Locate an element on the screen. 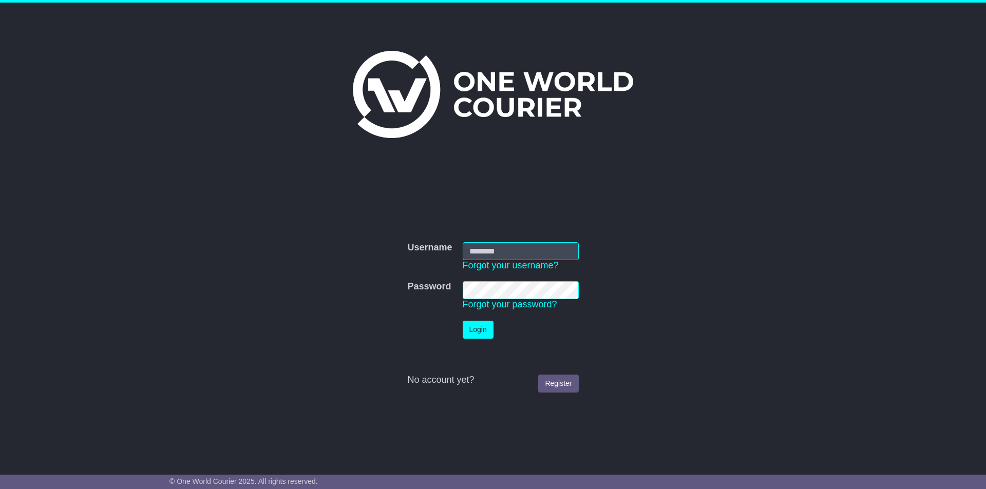 The height and width of the screenshot is (489, 986). button: Login is located at coordinates (478, 330).